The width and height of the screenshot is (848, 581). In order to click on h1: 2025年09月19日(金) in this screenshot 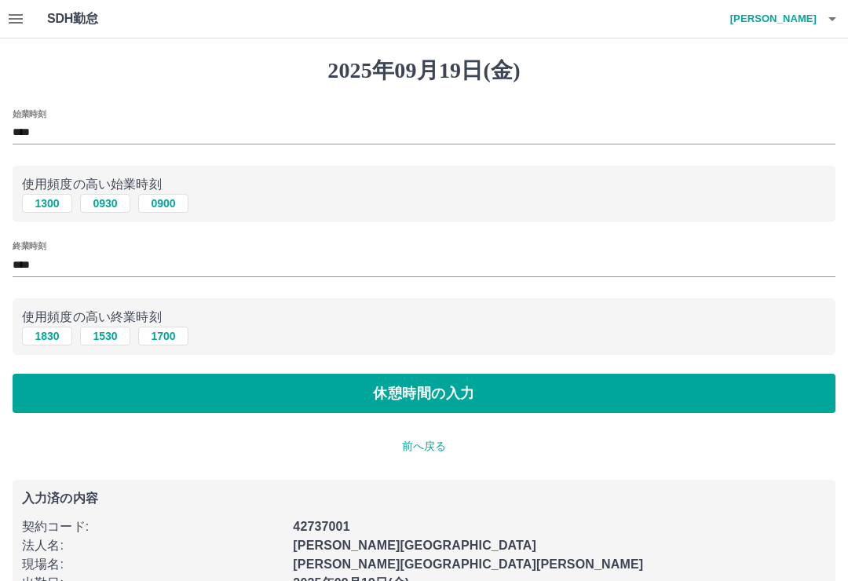, I will do `click(424, 71)`.